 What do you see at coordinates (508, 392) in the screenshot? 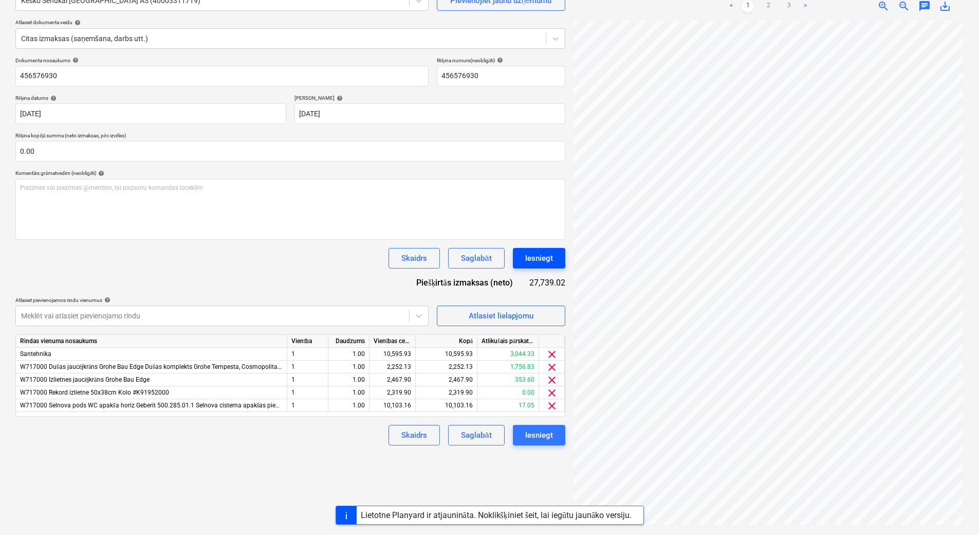
I see `div: 0.00` at bounding box center [508, 392].